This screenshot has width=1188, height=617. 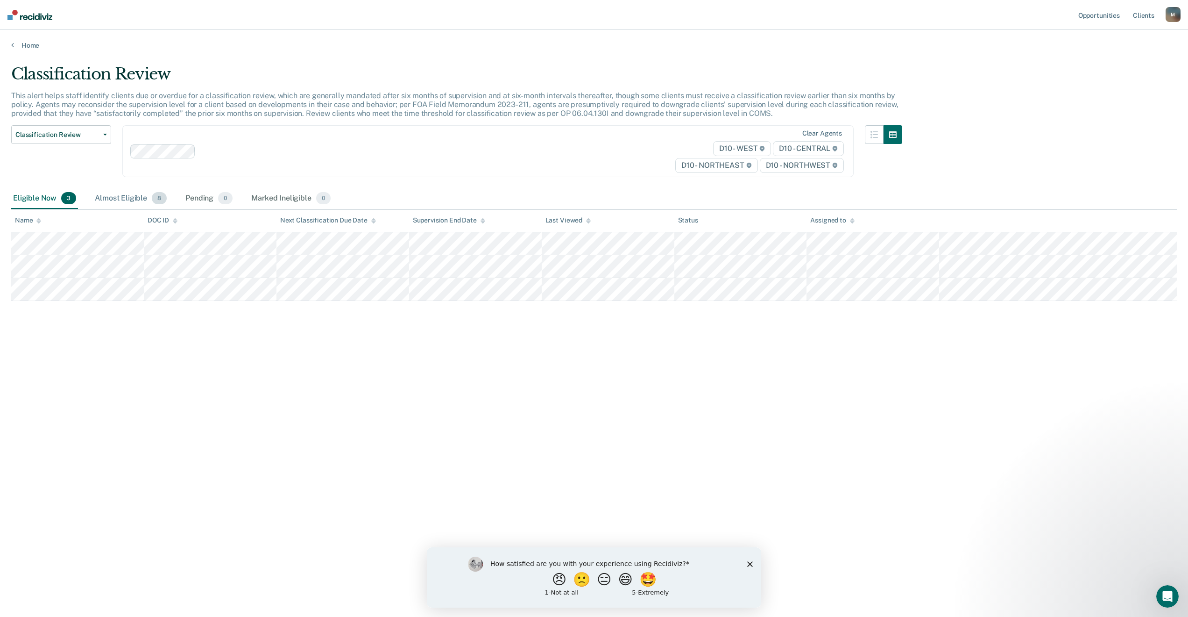 What do you see at coordinates (30, 15) in the screenshot?
I see `img: Recidiviz` at bounding box center [30, 15].